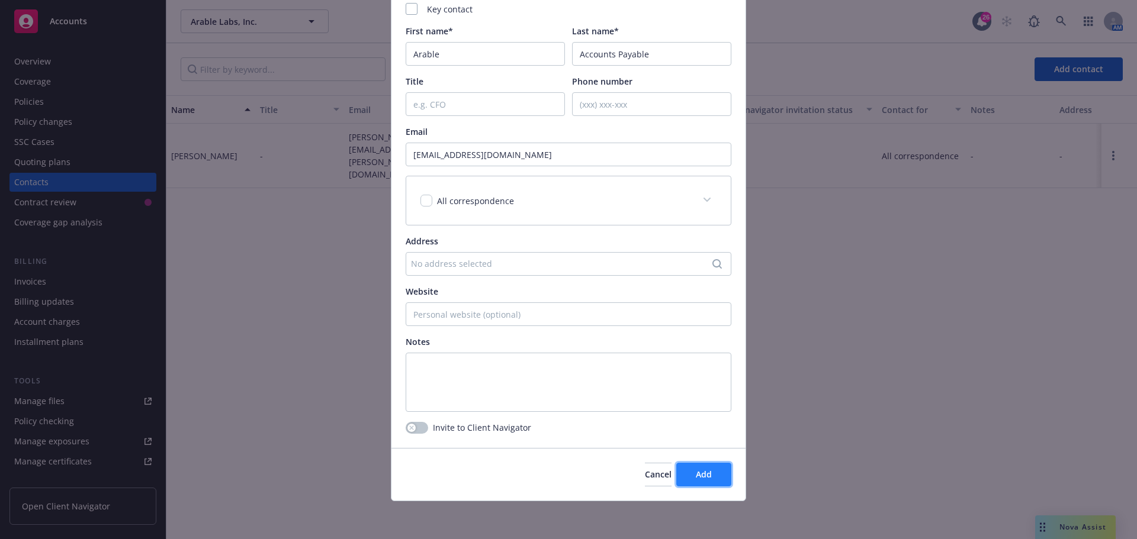 Image resolution: width=1137 pixels, height=539 pixels. Describe the element at coordinates (568, 155) in the screenshot. I see `input: example@email.com` at that location.